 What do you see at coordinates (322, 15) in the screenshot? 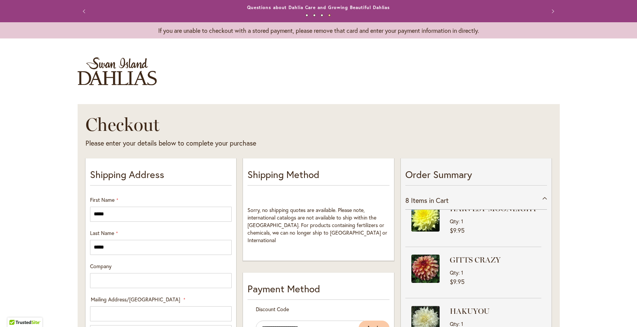
I see `button: 3 of 4` at bounding box center [322, 15].